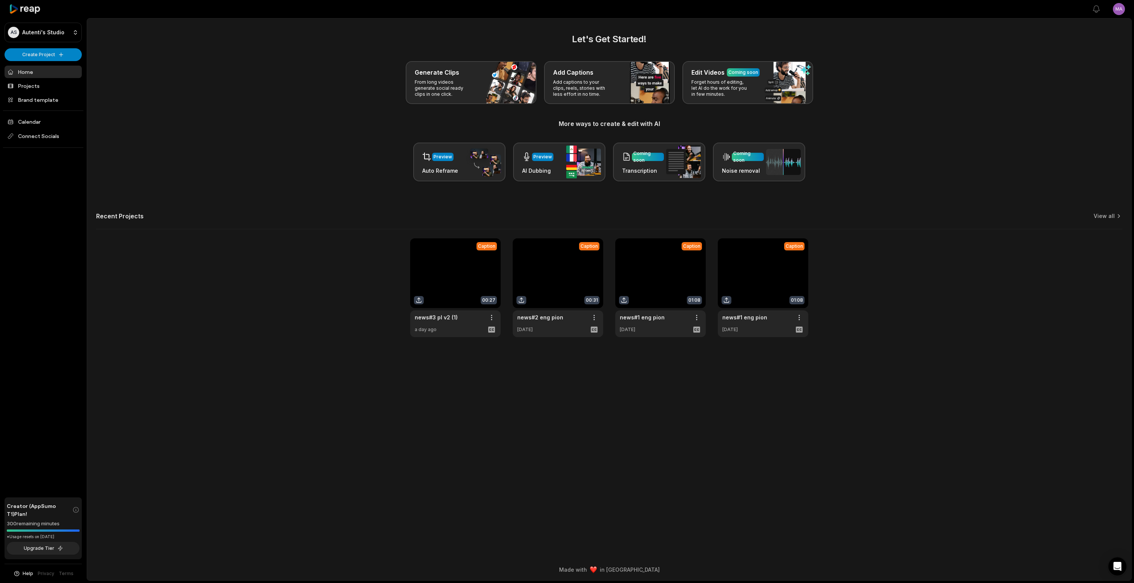 The height and width of the screenshot is (583, 1134). I want to click on h3: Auto Reframe, so click(440, 170).